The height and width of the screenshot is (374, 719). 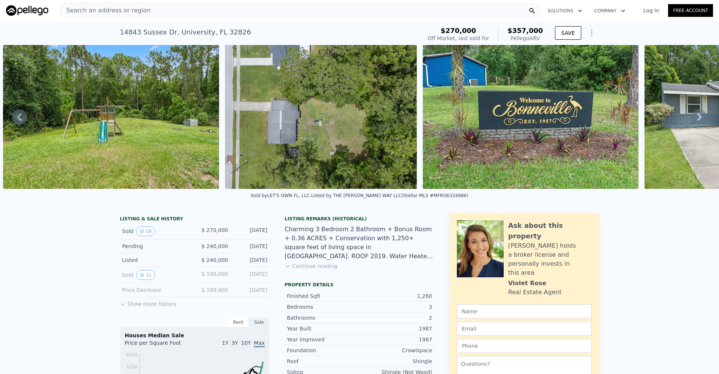 I want to click on span: $357,000, so click(x=525, y=30).